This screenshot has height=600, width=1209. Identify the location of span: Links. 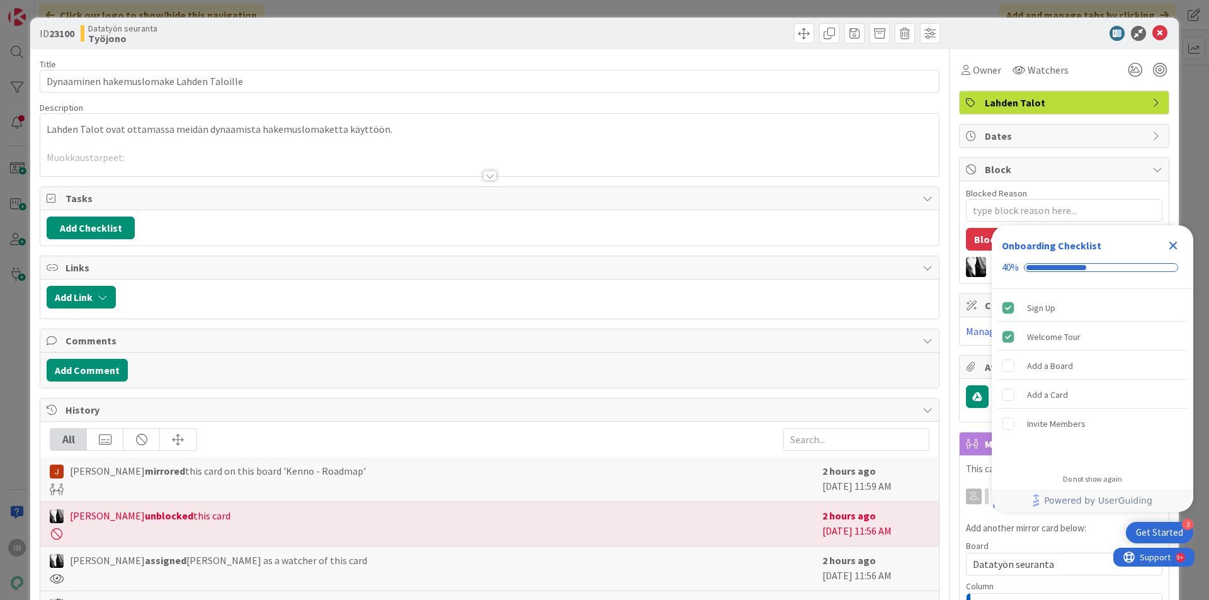
(490, 268).